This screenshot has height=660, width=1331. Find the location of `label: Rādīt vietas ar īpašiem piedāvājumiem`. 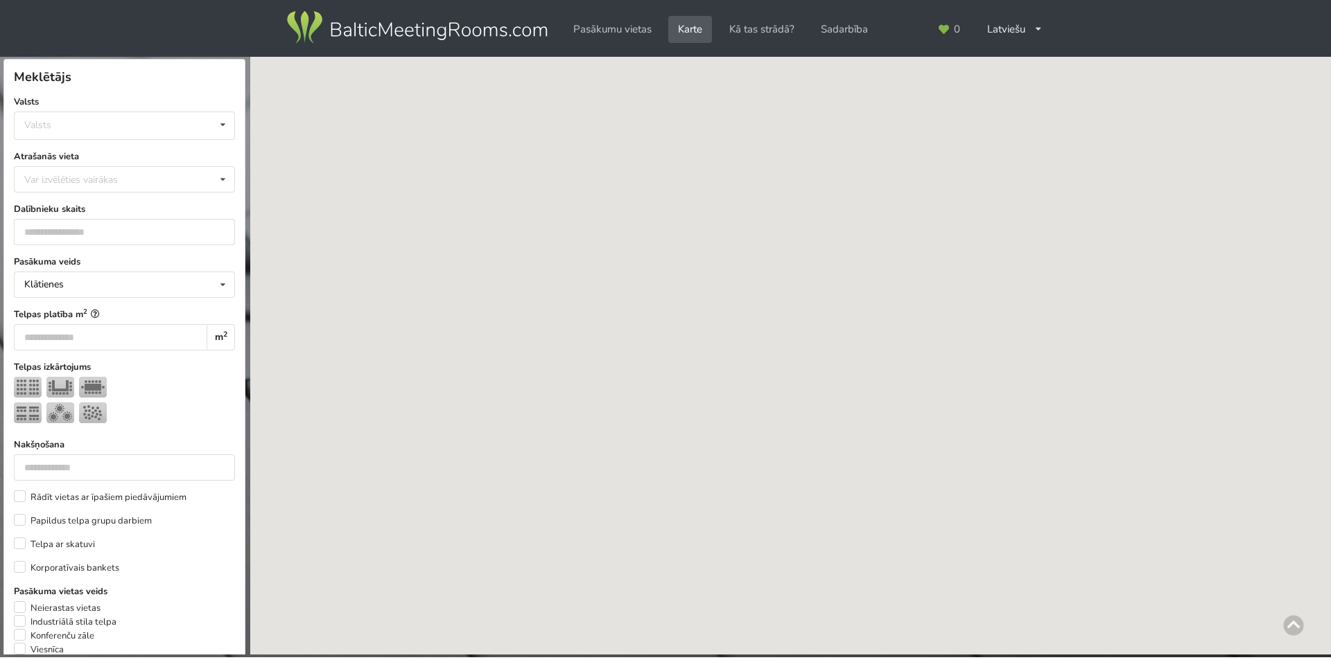

label: Rādīt vietas ar īpašiem piedāvājumiem is located at coordinates (100, 498).